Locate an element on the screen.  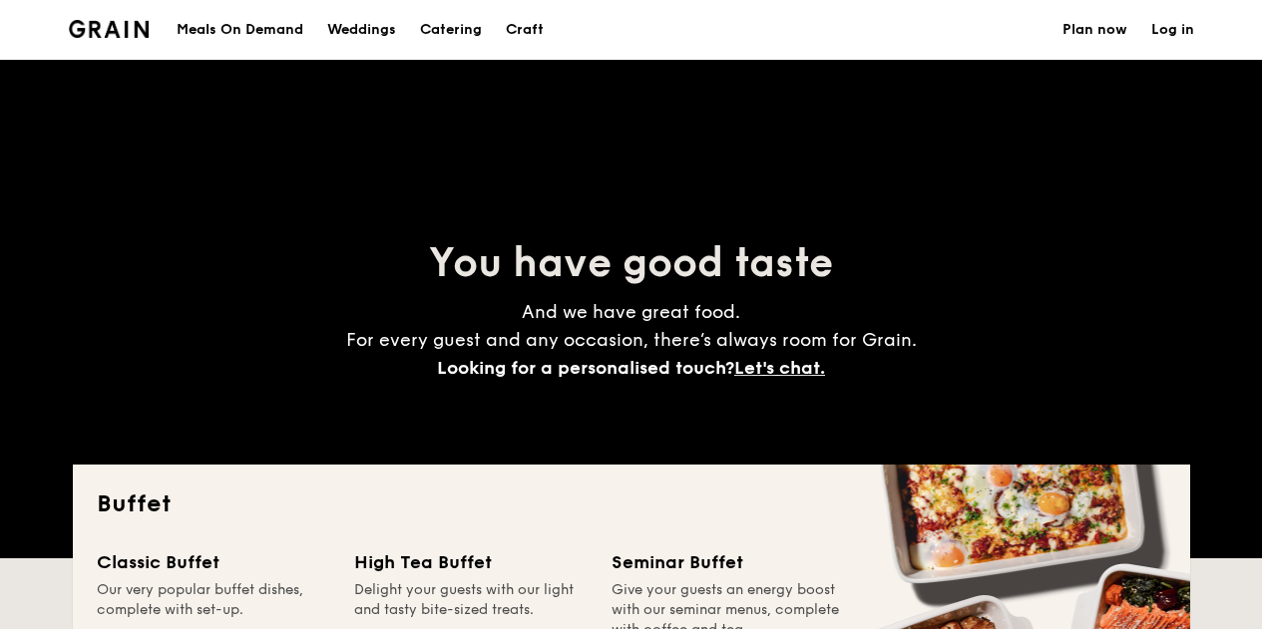
a: Logotype is located at coordinates (109, 29).